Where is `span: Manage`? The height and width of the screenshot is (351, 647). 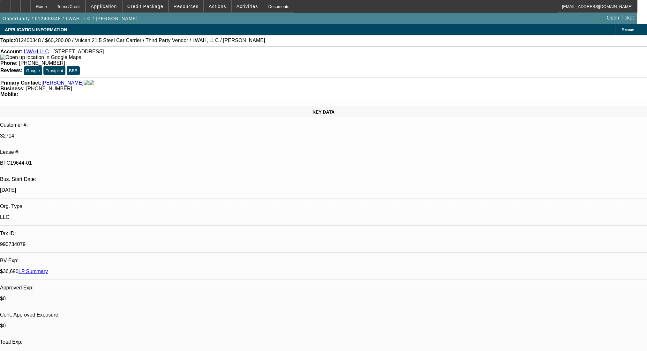 span: Manage is located at coordinates (628, 29).